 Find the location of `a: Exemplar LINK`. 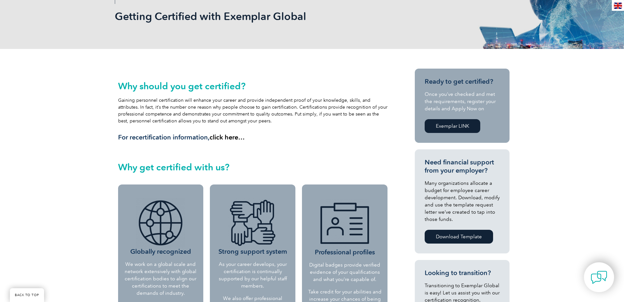

a: Exemplar LINK is located at coordinates (452, 126).